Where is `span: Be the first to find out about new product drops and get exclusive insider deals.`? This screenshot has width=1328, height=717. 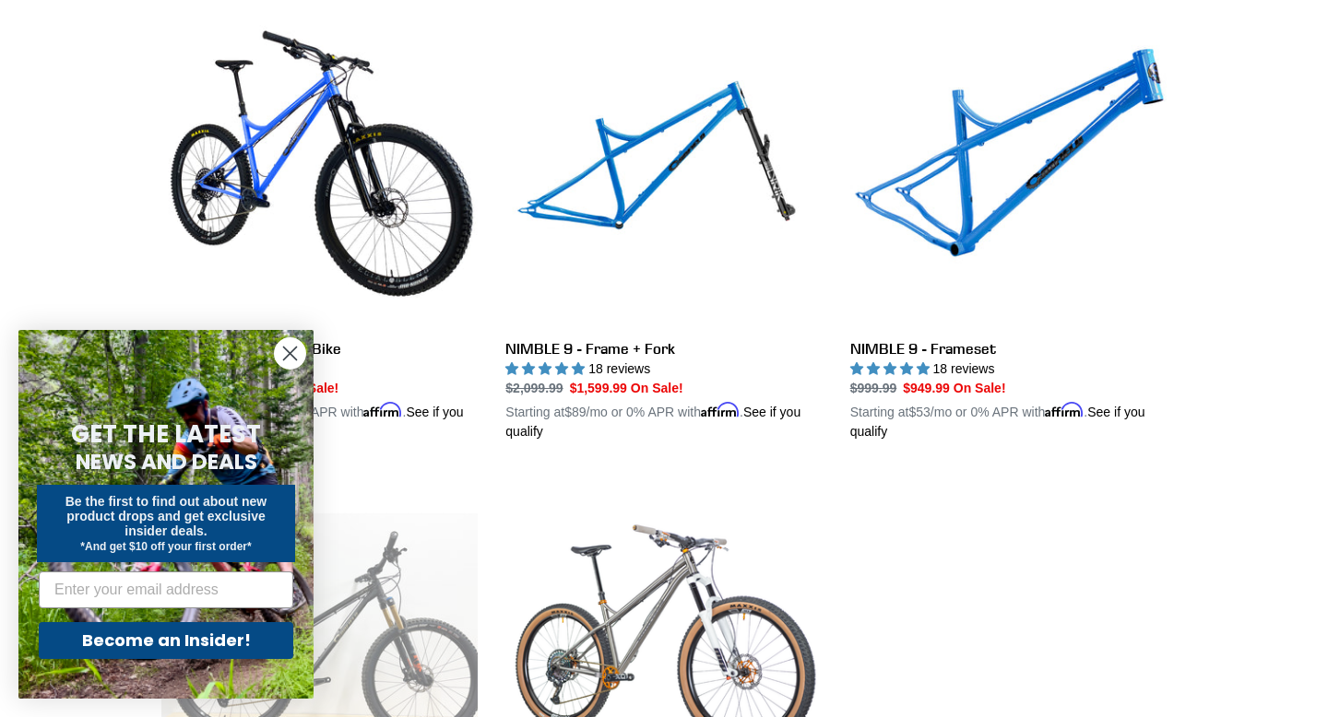 span: Be the first to find out about new product drops and get exclusive insider deals. is located at coordinates (166, 516).